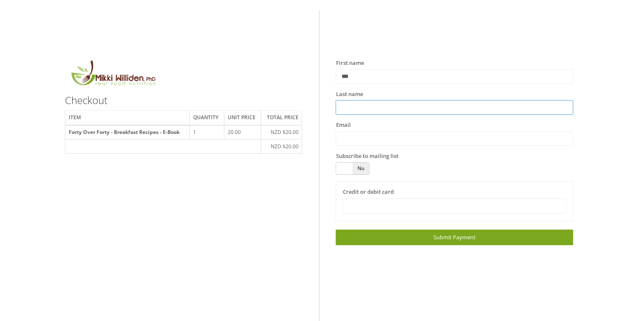 This screenshot has width=638, height=321. Describe the element at coordinates (360, 169) in the screenshot. I see `span: No` at that location.